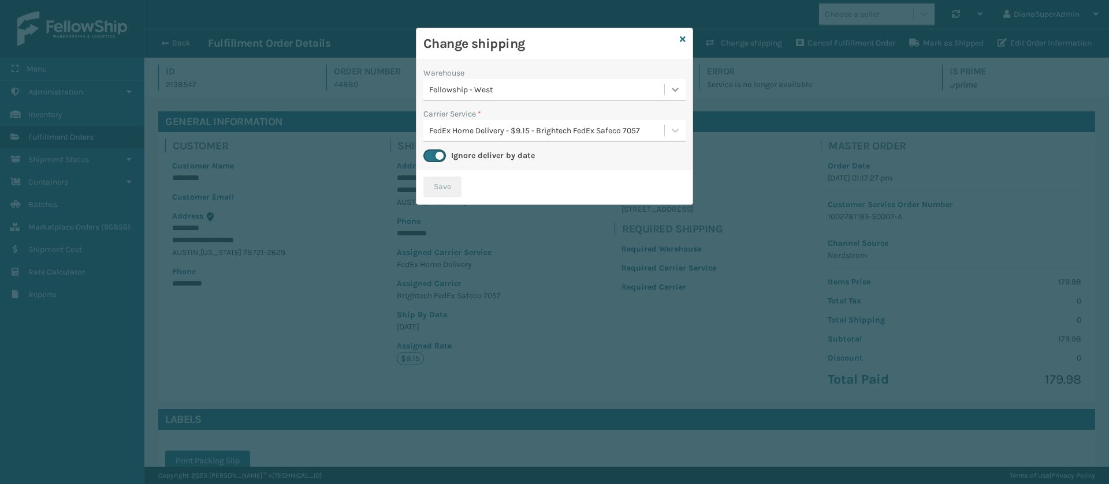 This screenshot has width=1109, height=484. What do you see at coordinates (443, 73) in the screenshot?
I see `label: Warehouse` at bounding box center [443, 73].